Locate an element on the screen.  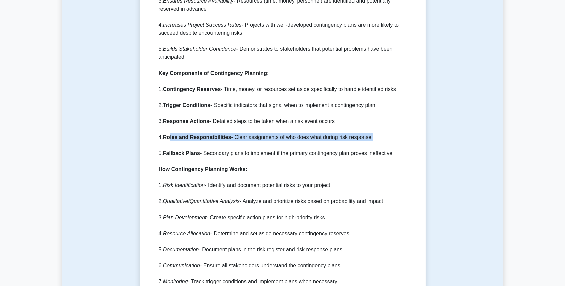
b: Trigger Conditions is located at coordinates (187, 105).